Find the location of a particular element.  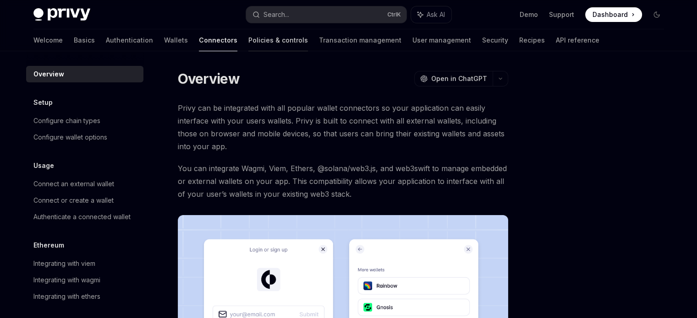

span: Ctrl K is located at coordinates (394, 15).